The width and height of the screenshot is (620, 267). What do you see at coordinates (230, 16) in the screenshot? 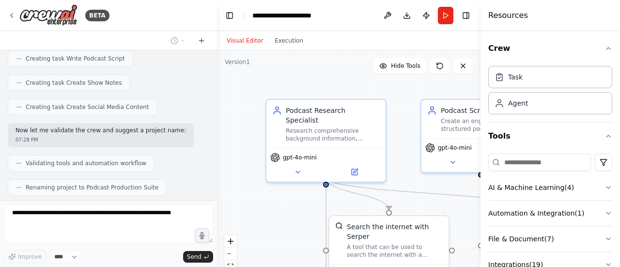
I see `button: Hide left sidebar` at bounding box center [230, 16].